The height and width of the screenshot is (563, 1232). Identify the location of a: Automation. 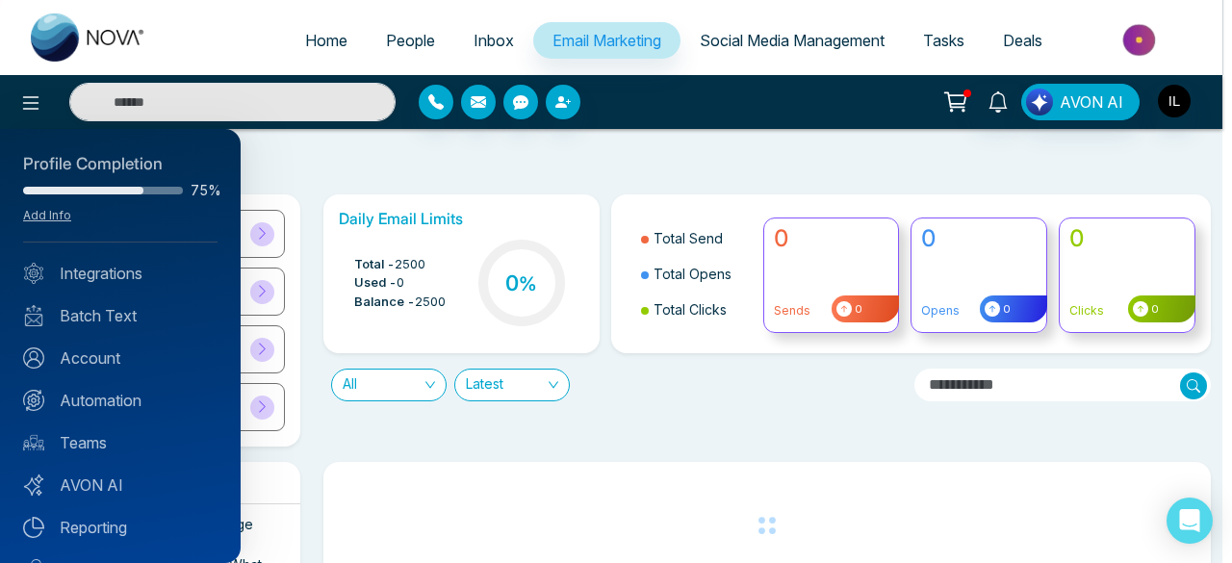
(120, 400).